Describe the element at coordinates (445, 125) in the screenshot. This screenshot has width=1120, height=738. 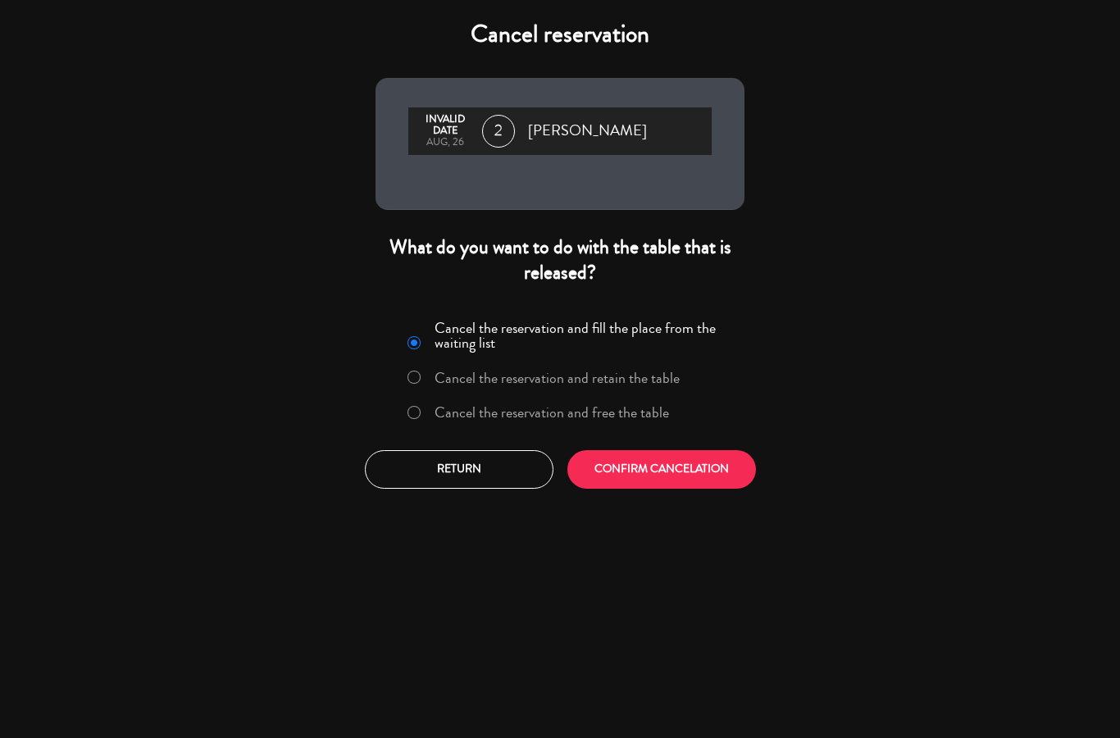
I see `div: Invalid date` at that location.